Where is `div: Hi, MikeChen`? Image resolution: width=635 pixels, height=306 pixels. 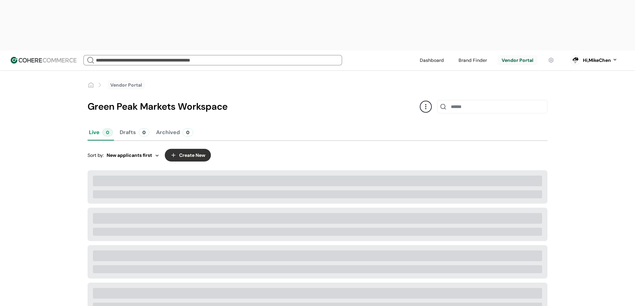 div: Hi, MikeChen is located at coordinates (597, 60).